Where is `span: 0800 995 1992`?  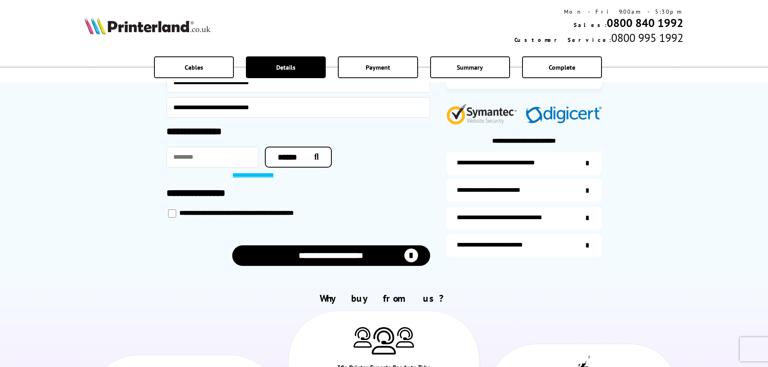 span: 0800 995 1992 is located at coordinates (647, 37).